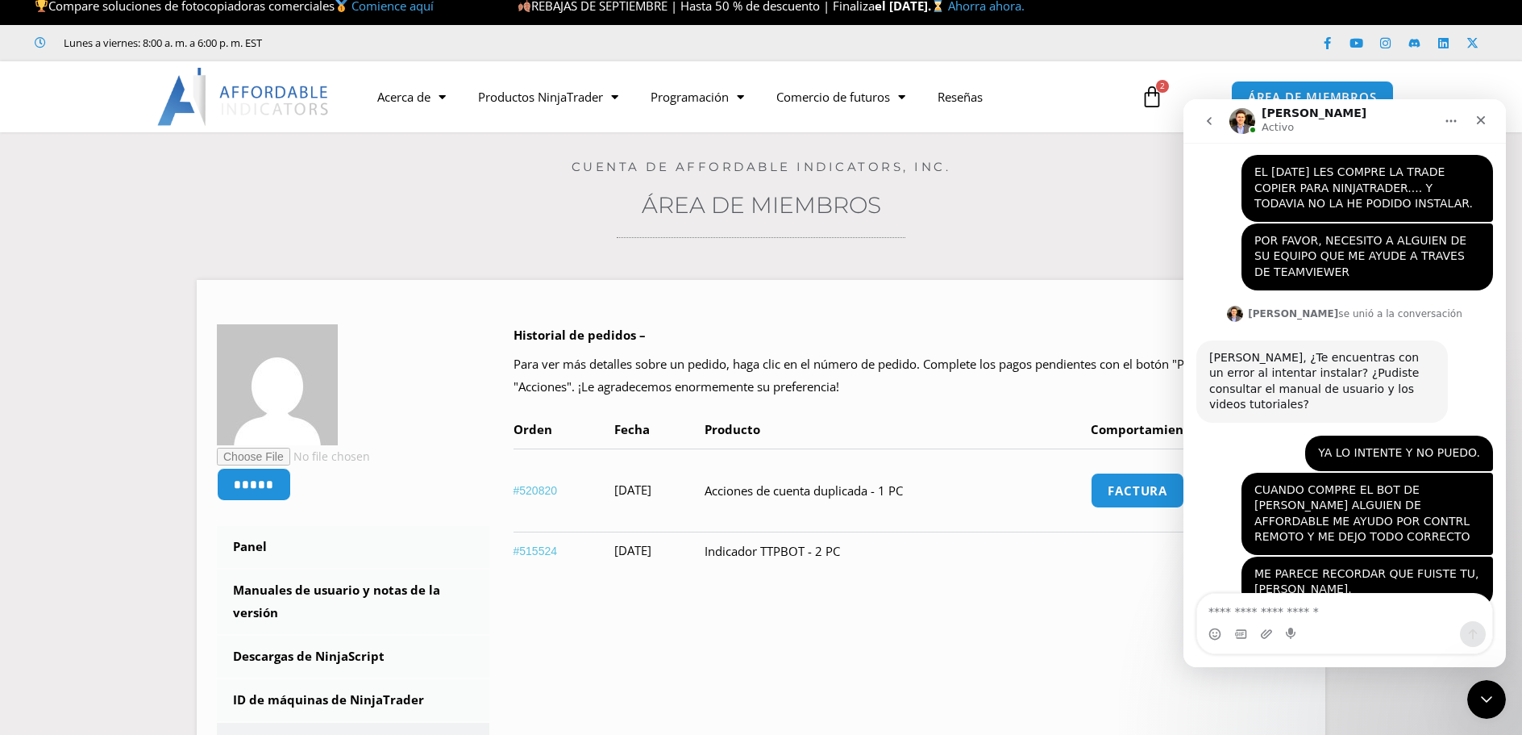 This screenshot has height=735, width=1522. I want to click on a: Ver número de pedido 520820, so click(535, 490).